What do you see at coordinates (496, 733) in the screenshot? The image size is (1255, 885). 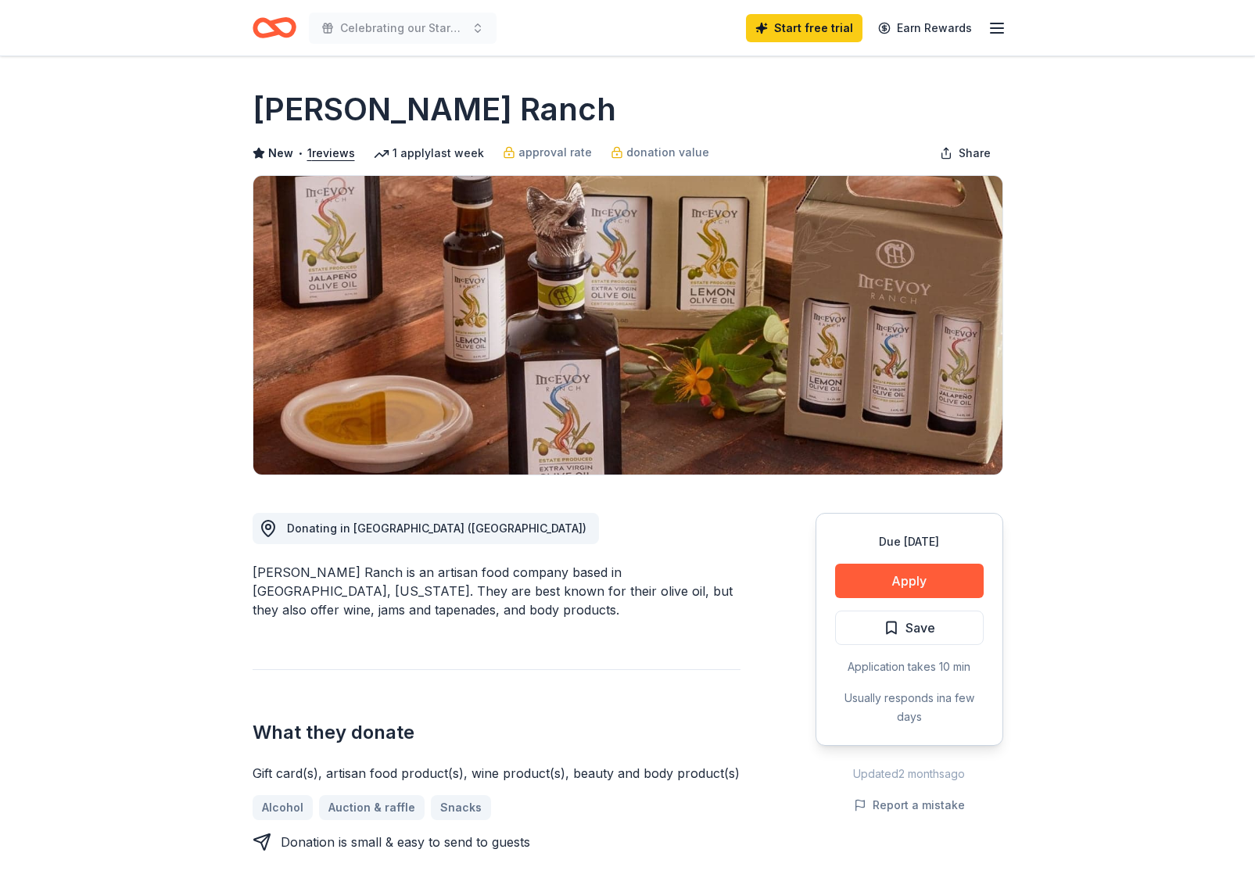 I see `h2: What they donate` at bounding box center [496, 733].